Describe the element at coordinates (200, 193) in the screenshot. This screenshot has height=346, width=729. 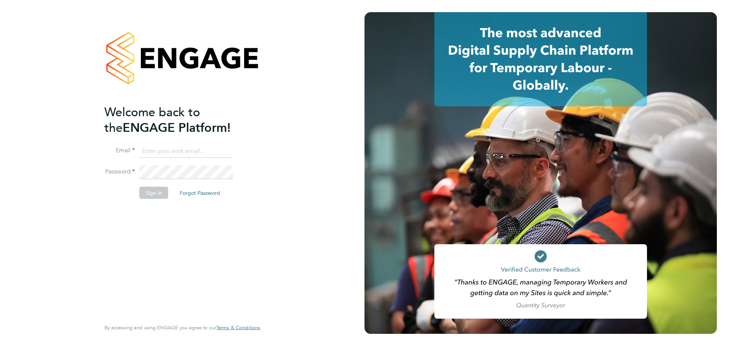
I see `button: Forgot Password` at that location.